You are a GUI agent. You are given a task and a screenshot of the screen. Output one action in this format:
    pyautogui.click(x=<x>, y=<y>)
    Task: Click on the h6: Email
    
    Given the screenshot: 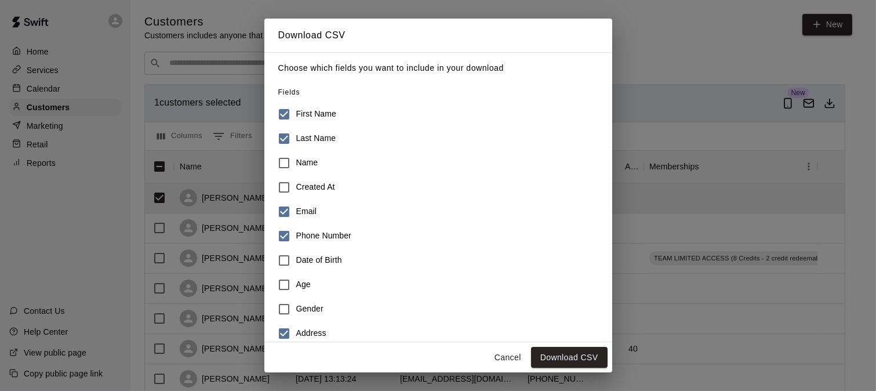 What is the action you would take?
    pyautogui.click(x=307, y=211)
    